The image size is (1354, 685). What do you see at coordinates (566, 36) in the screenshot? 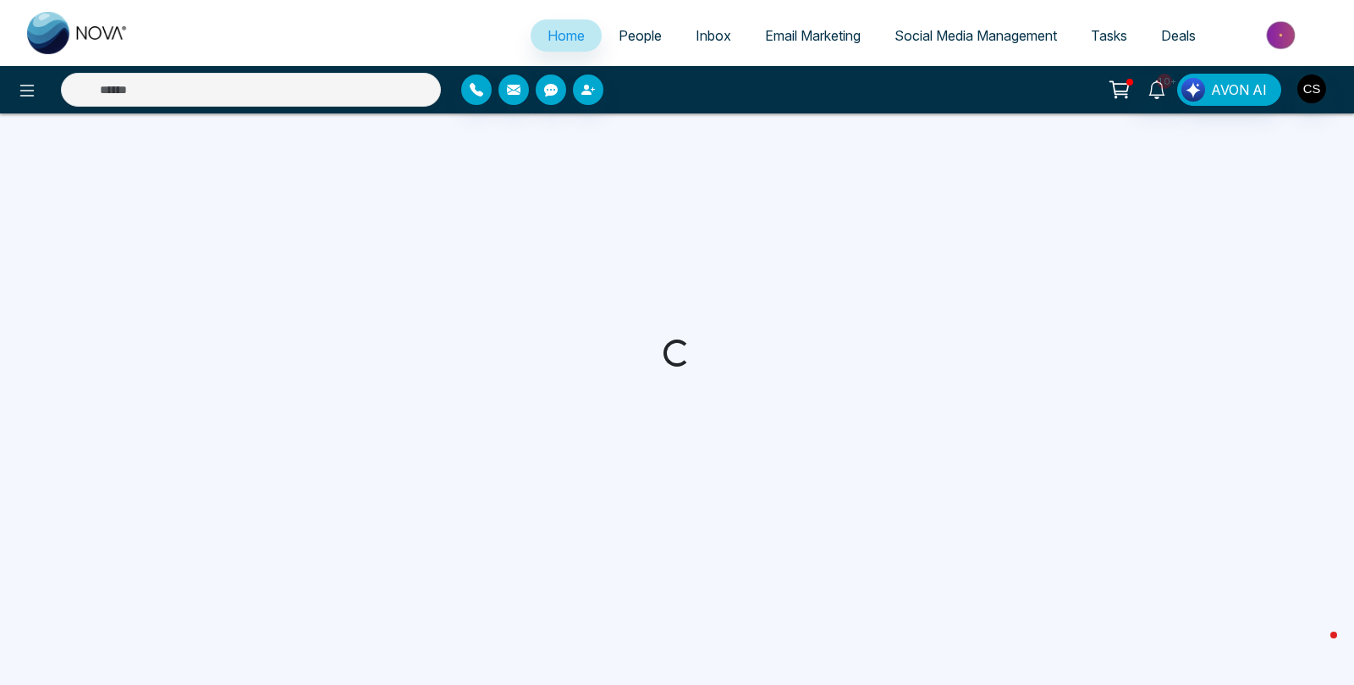
I see `span: Home` at bounding box center [566, 36].